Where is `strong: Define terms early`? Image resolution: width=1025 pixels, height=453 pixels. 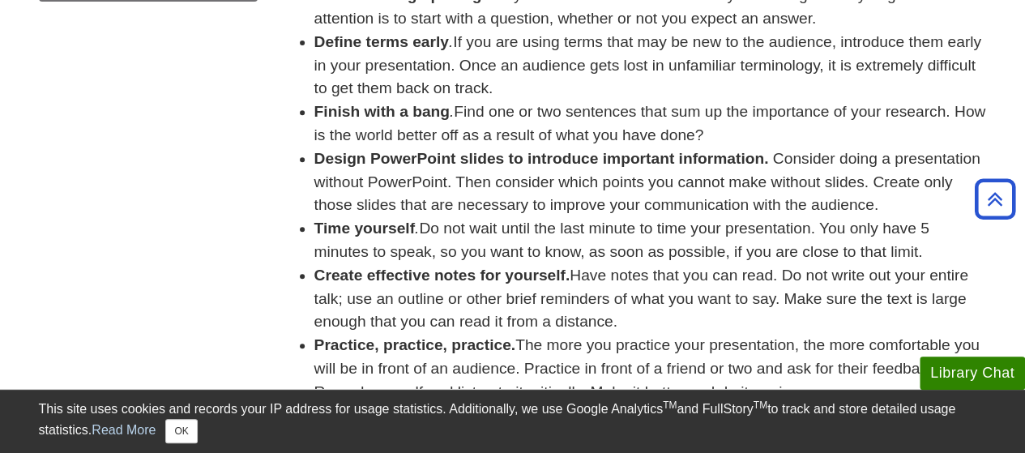 strong: Define terms early is located at coordinates (382, 41).